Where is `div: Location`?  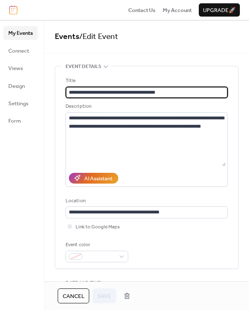 div: Location is located at coordinates (145, 201).